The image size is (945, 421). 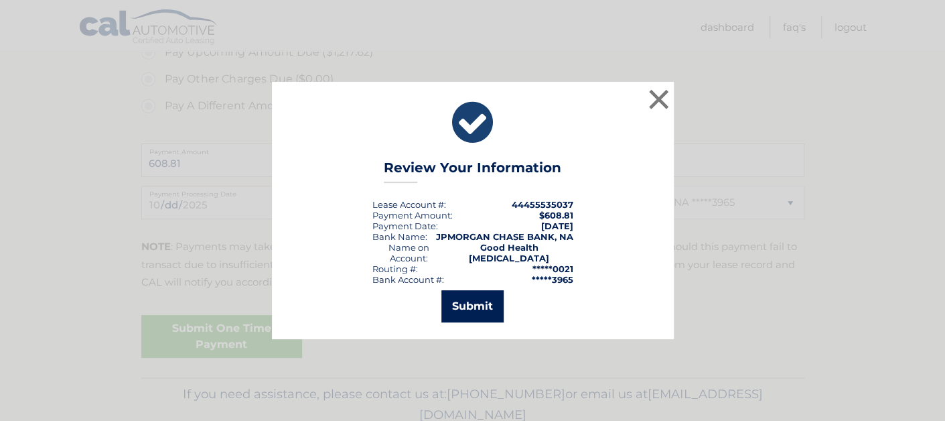 I want to click on span: $608.81, so click(x=556, y=215).